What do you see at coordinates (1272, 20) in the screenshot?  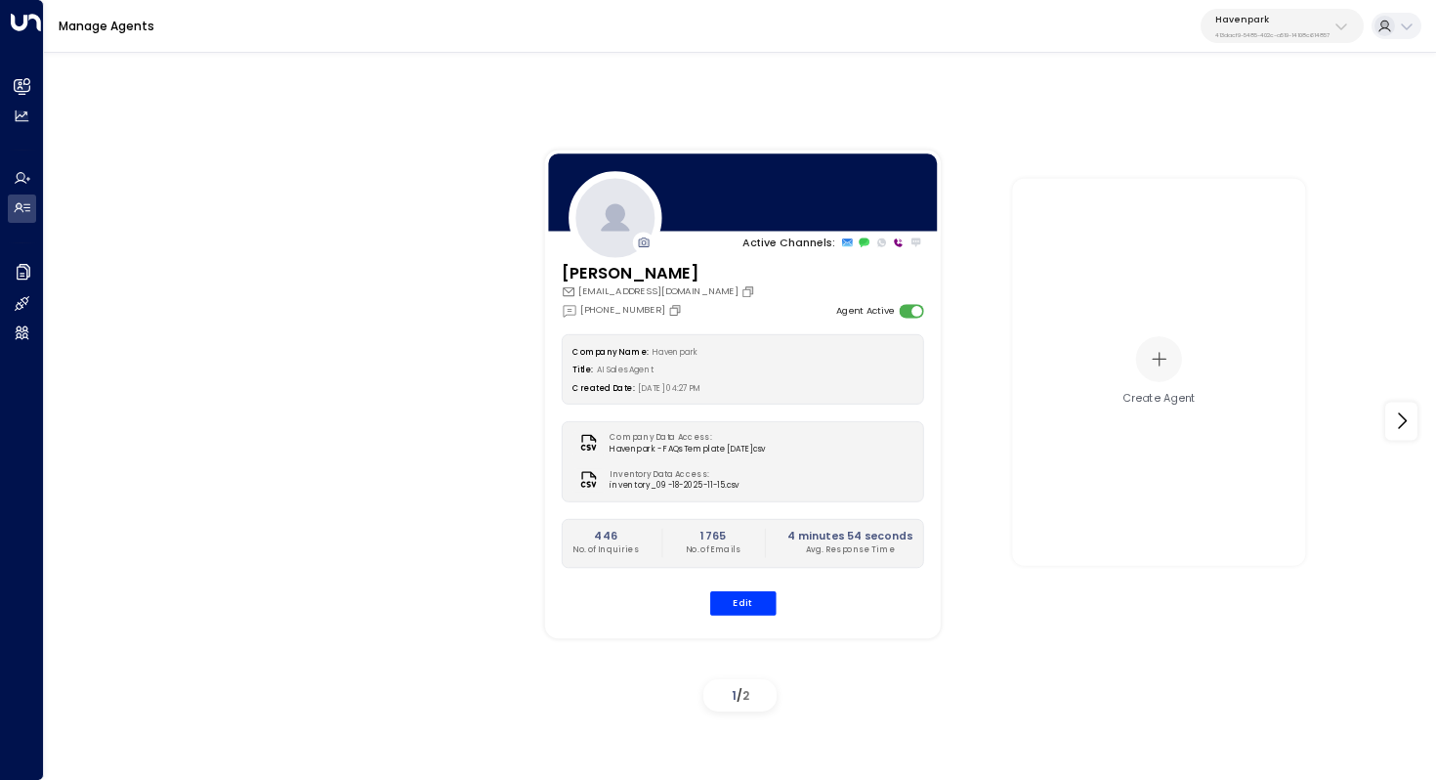 I see `p: Havenpark` at bounding box center [1272, 20].